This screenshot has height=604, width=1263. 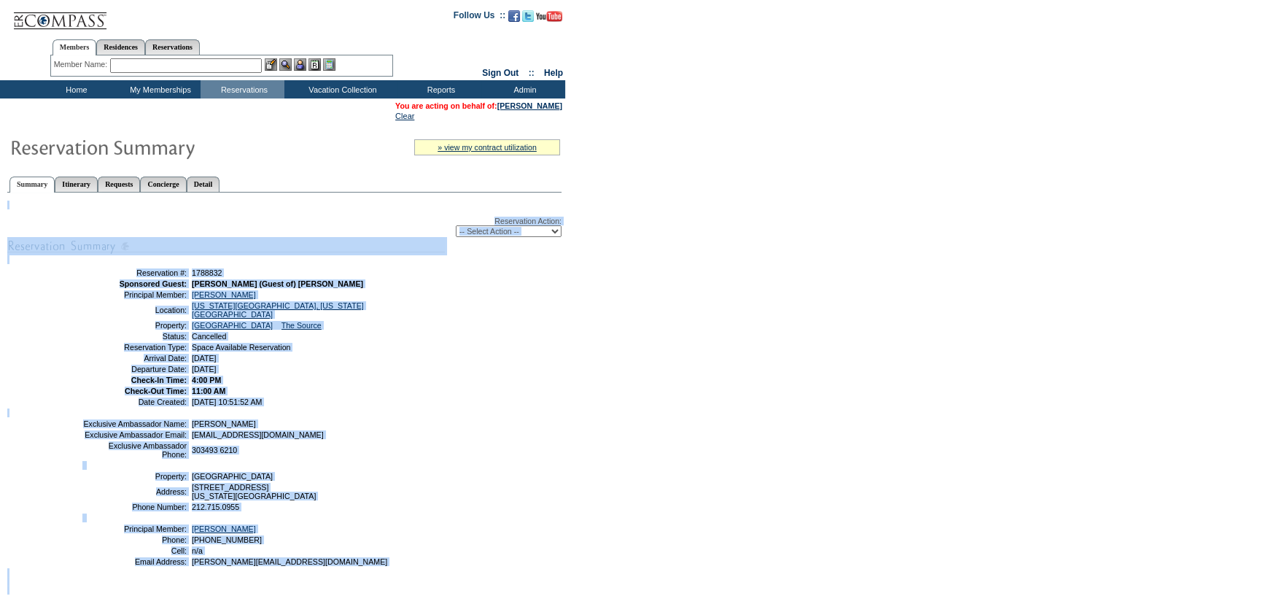 I want to click on td: Date Created:, so click(x=134, y=402).